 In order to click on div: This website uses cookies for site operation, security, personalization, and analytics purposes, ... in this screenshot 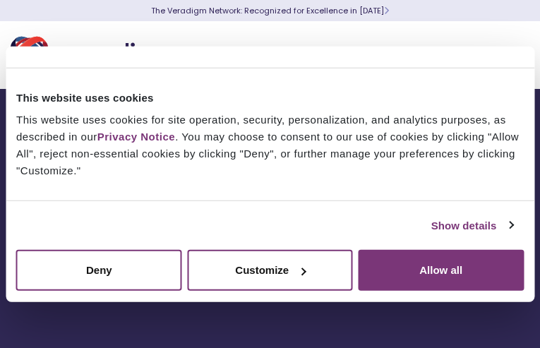, I will do `click(270, 145)`.